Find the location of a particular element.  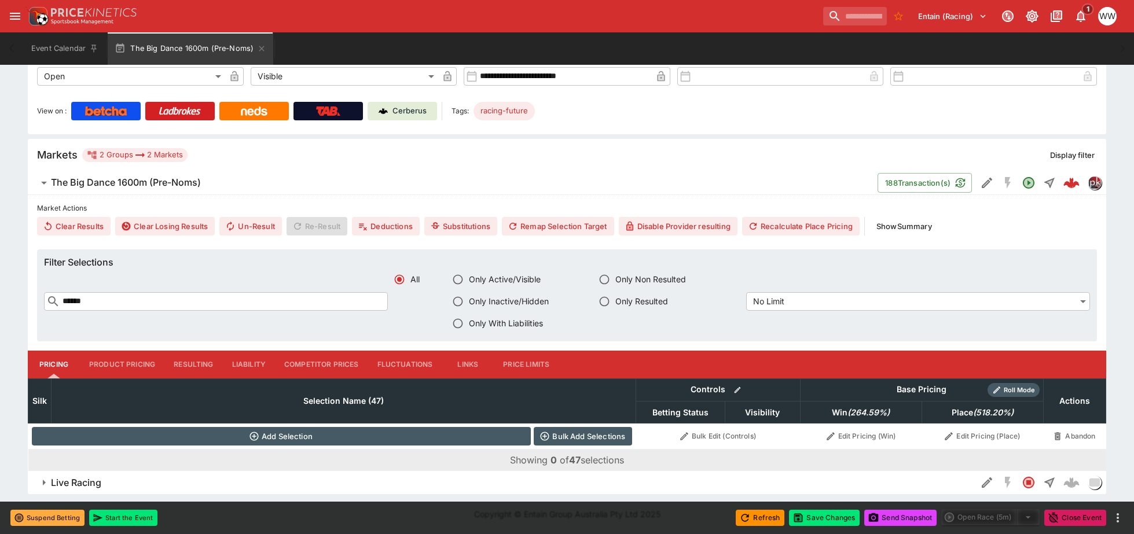

button: Display filter is located at coordinates (1072, 155).